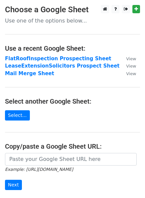 Image resolution: width=145 pixels, height=198 pixels. Describe the element at coordinates (72, 48) in the screenshot. I see `h4: Use a recent Google Sheet:` at that location.